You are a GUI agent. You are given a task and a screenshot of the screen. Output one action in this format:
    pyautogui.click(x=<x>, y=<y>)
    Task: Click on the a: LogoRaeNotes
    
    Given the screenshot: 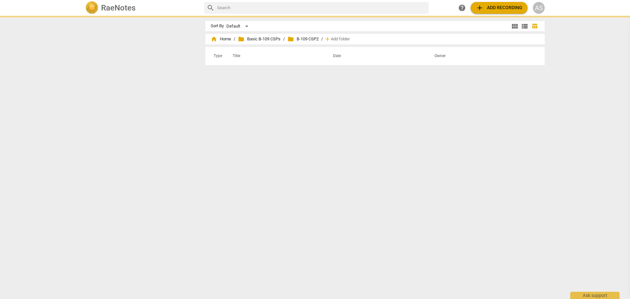 What is the action you would take?
    pyautogui.click(x=142, y=8)
    